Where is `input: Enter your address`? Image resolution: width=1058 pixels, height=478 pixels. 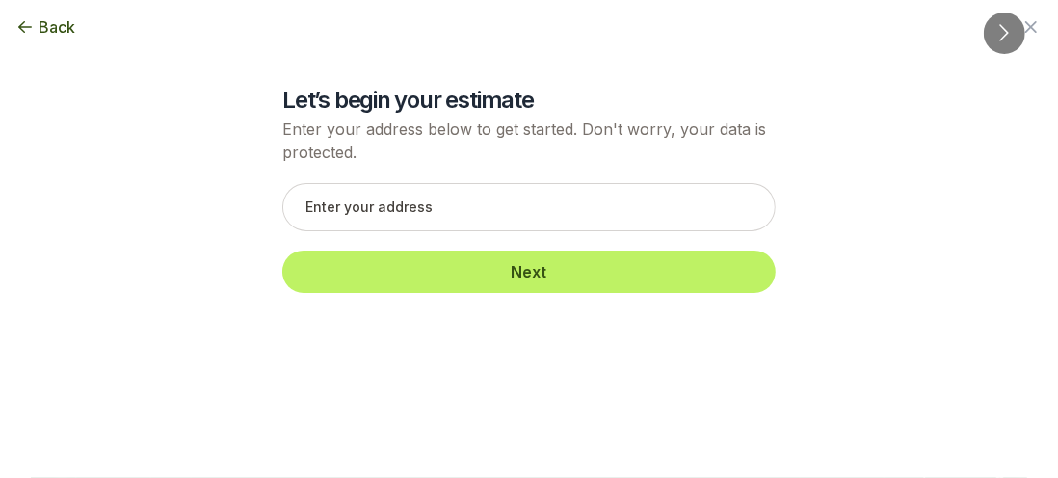 input: Enter your address is located at coordinates (529, 207).